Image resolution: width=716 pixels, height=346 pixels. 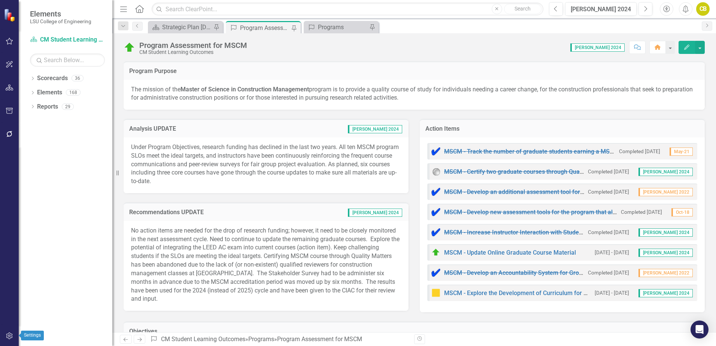 What do you see at coordinates (510, 252) in the screenshot?
I see `a: MSCM - Update Online Graduate Course Material` at bounding box center [510, 252].